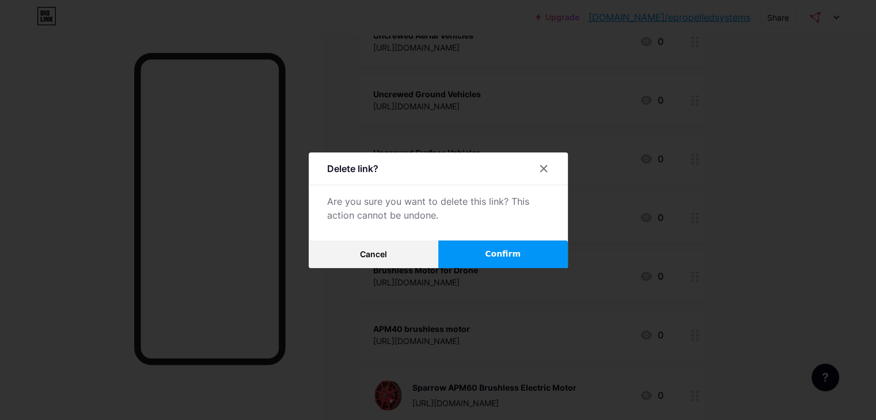 The image size is (876, 420). What do you see at coordinates (373, 254) in the screenshot?
I see `span: Cancel` at bounding box center [373, 254].